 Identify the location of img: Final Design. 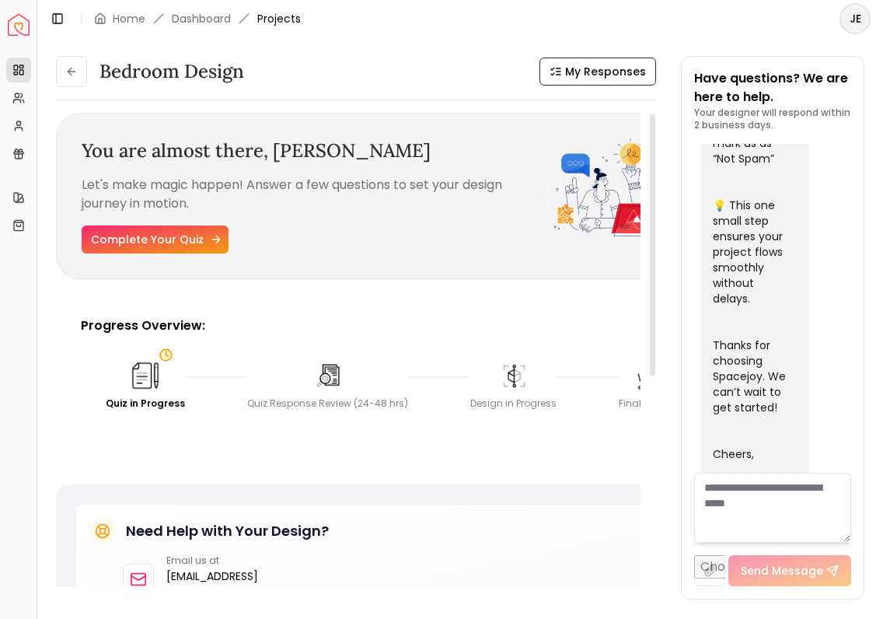
(648, 376).